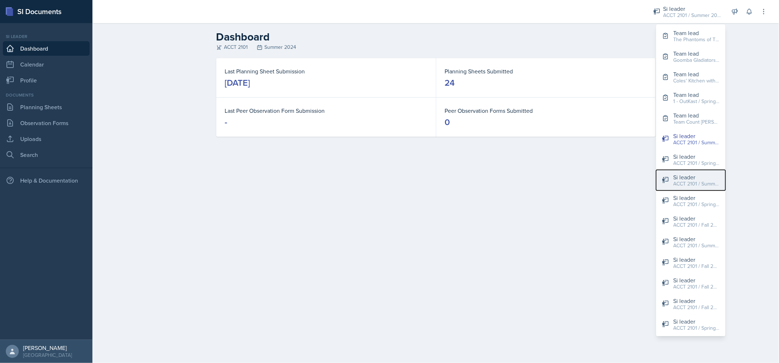  Describe the element at coordinates (691, 139) in the screenshot. I see `button: Si leader ACCT 2101 / Summer 2024` at that location.